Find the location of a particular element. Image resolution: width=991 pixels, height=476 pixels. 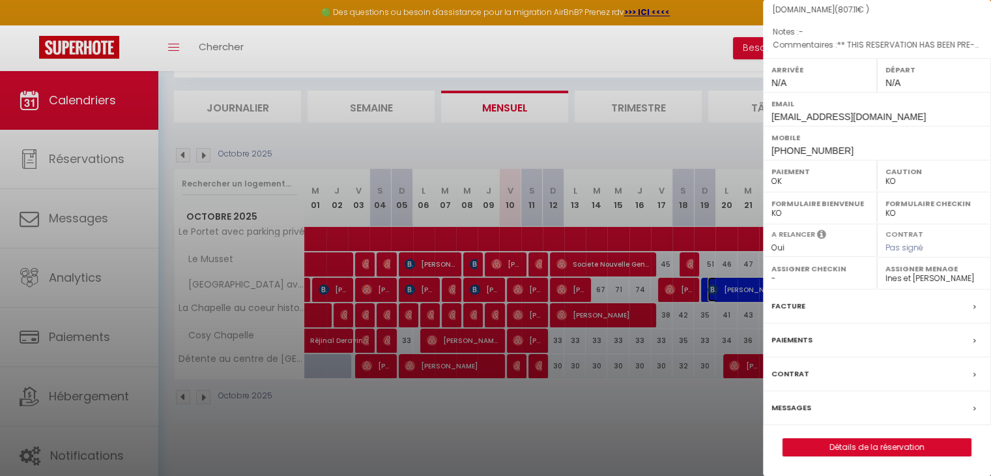

label: Formulaire Bienvenue is located at coordinates (820, 203).